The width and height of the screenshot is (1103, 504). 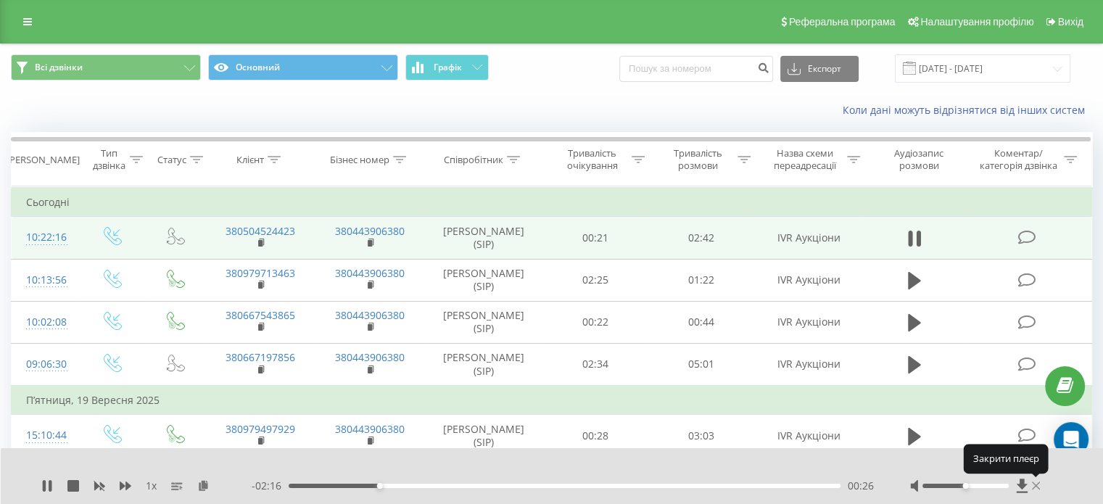 I want to click on span: Графік, so click(x=447, y=67).